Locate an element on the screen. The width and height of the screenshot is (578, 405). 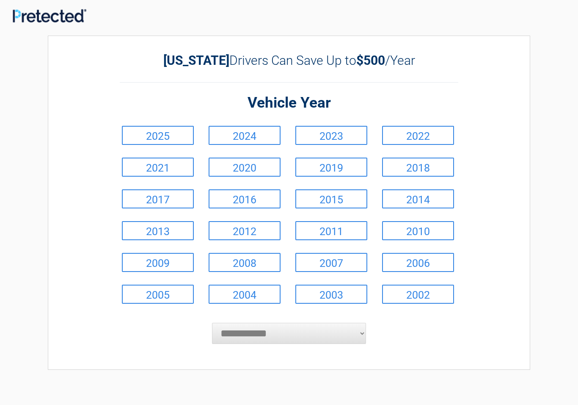
a: 2024 is located at coordinates (245, 135).